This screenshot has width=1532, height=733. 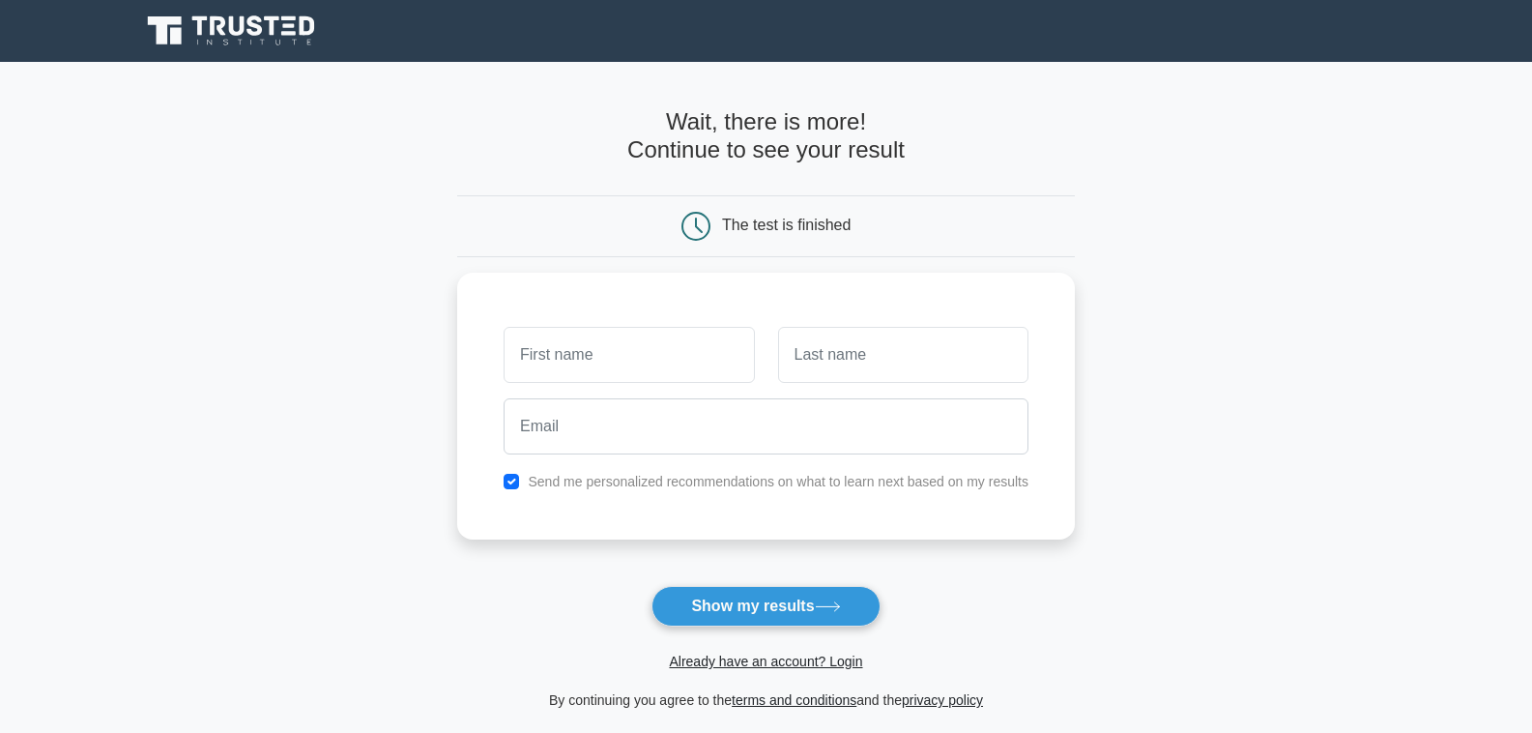 What do you see at coordinates (794, 700) in the screenshot?
I see `a: terms and conditions` at bounding box center [794, 700].